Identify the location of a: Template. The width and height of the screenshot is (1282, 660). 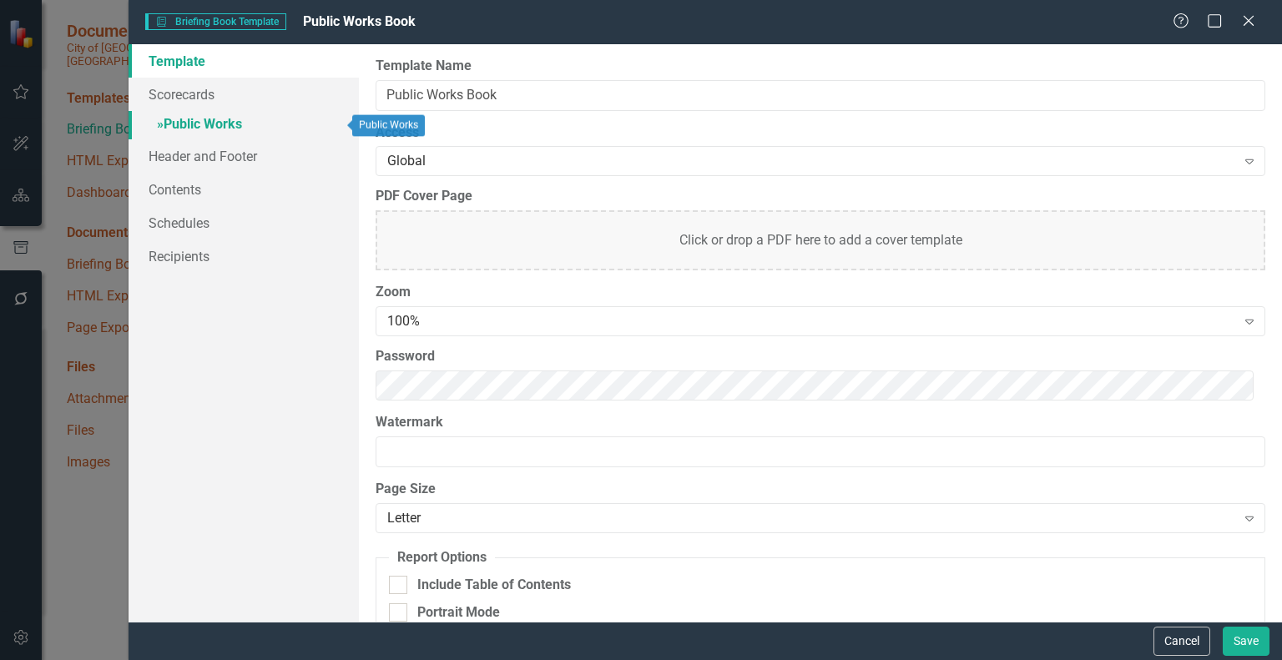
(244, 61).